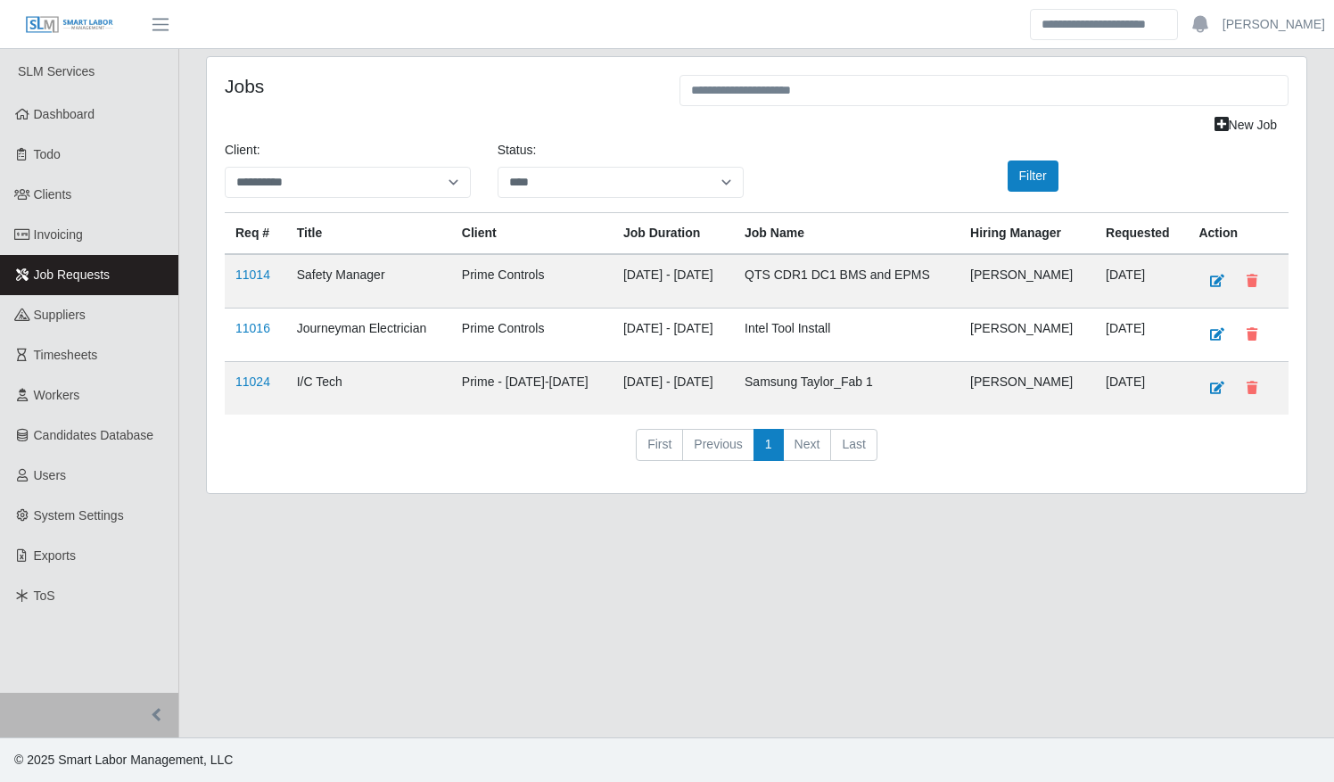  I want to click on span: Todo, so click(47, 154).